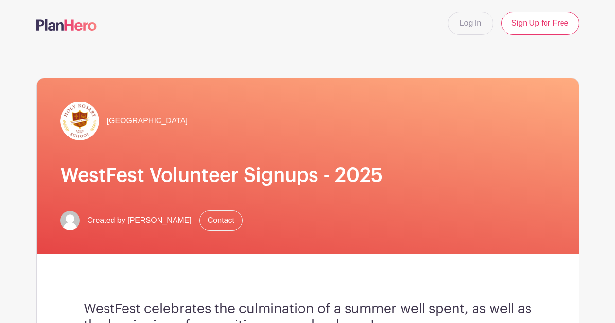  I want to click on a: Log In, so click(470, 23).